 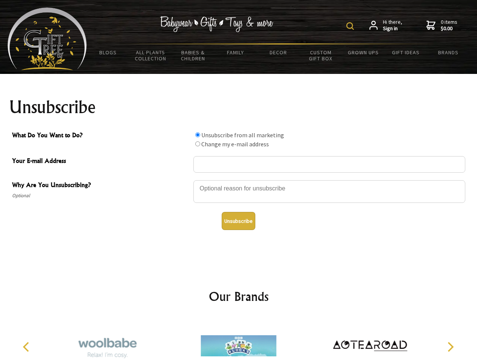 What do you see at coordinates (238, 297) in the screenshot?
I see `h2: Our Brands` at bounding box center [238, 297].